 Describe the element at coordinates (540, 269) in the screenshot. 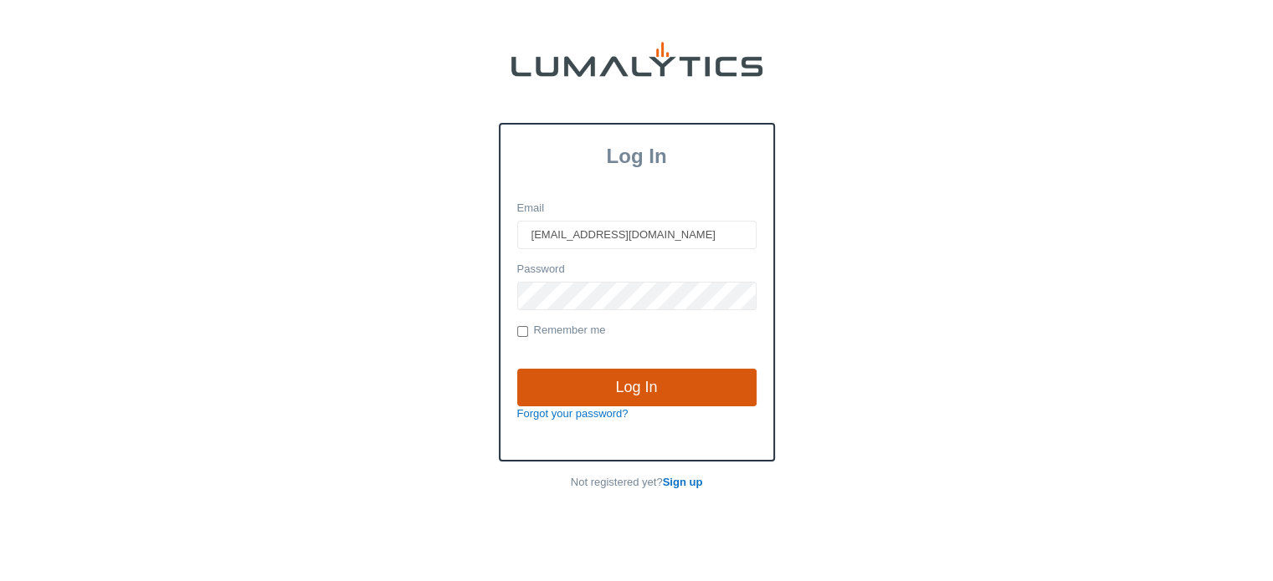

I see `label: Password` at that location.